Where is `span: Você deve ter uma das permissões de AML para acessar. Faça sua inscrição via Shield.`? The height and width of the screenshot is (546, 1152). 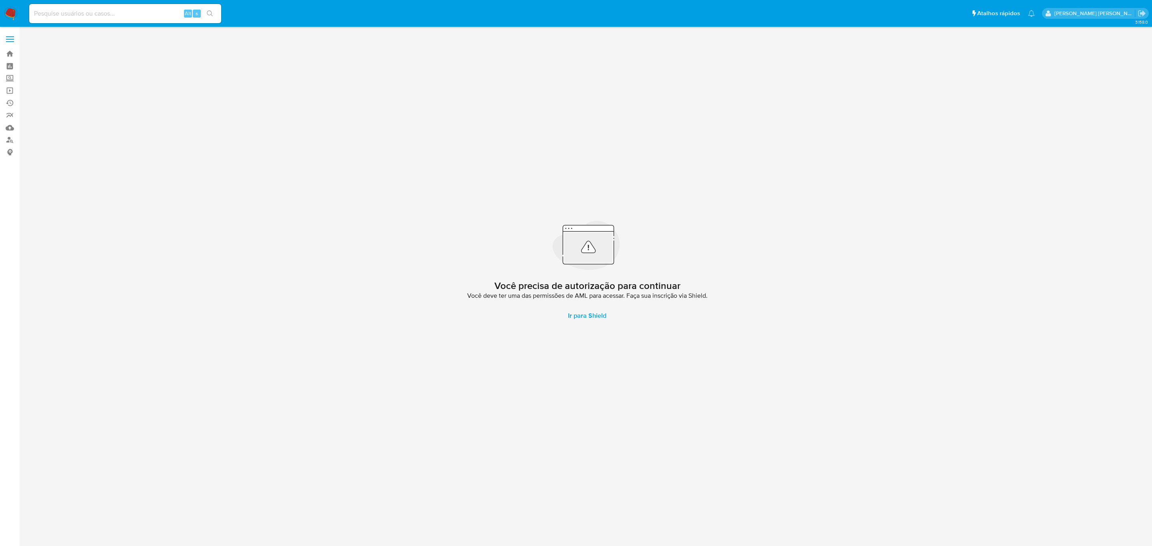 span: Você deve ter uma das permissões de AML para acessar. Faça sua inscrição via Shield. is located at coordinates (587, 296).